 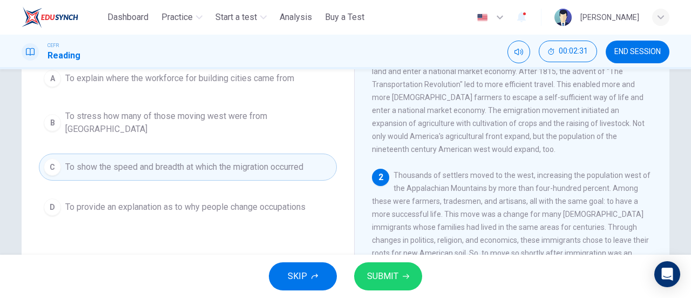 I want to click on button: SKIP, so click(x=303, y=276).